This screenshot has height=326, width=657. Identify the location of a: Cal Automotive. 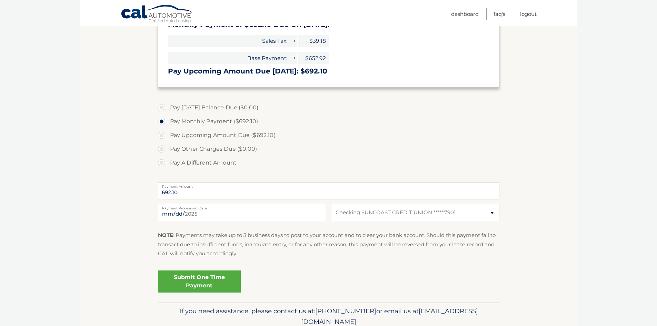
(157, 14).